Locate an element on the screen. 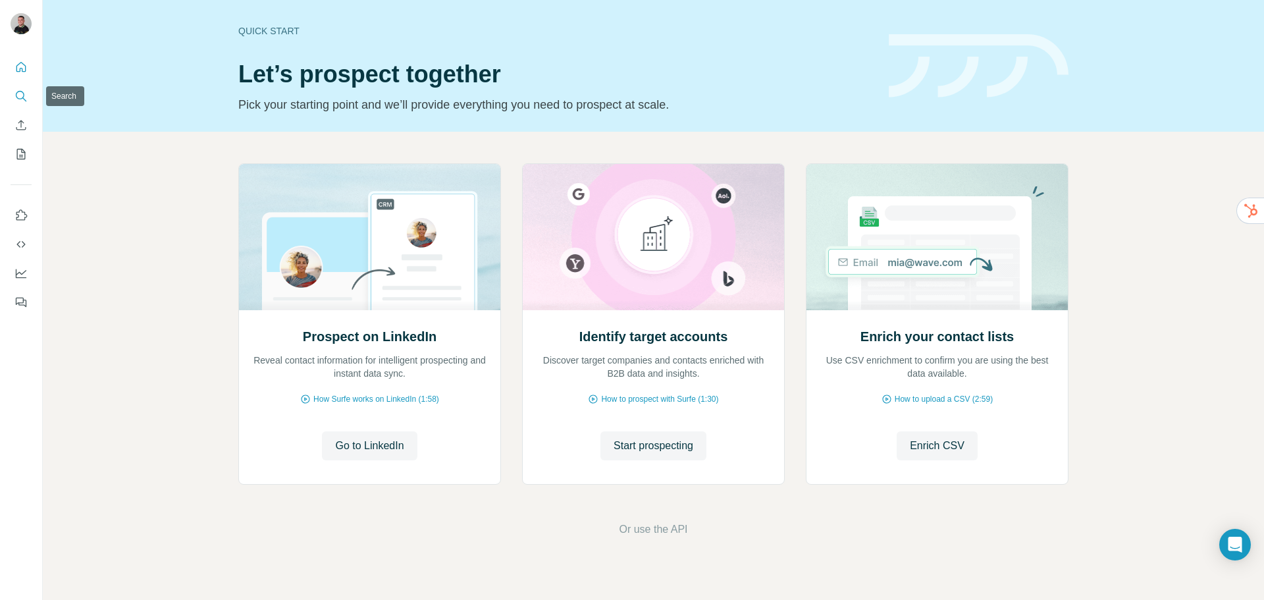  button: Quick start is located at coordinates (21, 67).